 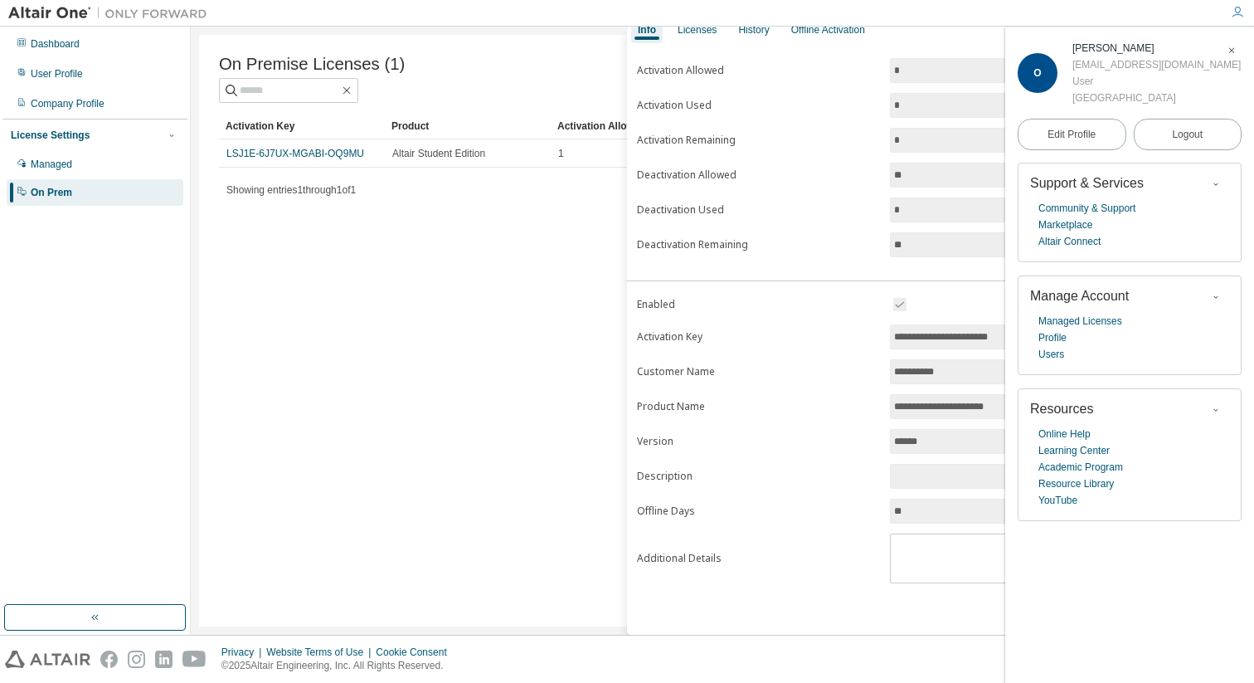 I want to click on a: Resource Library, so click(x=1076, y=484).